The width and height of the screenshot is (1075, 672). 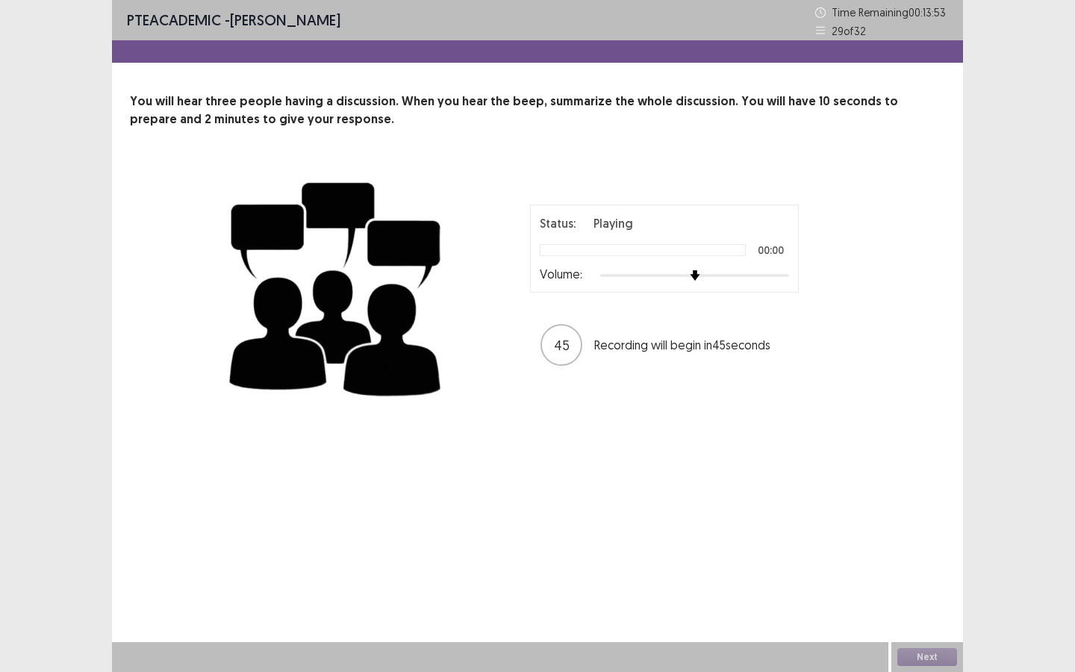 I want to click on p: Time Remaining 00 : 13 : 53, so click(x=890, y=12).